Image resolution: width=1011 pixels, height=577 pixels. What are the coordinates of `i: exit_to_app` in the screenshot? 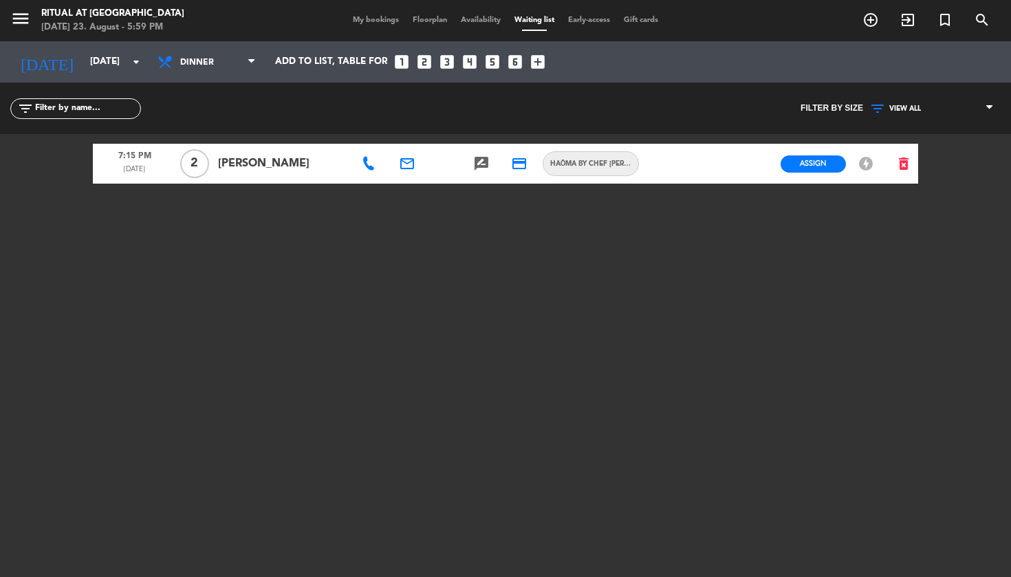 It's located at (908, 20).